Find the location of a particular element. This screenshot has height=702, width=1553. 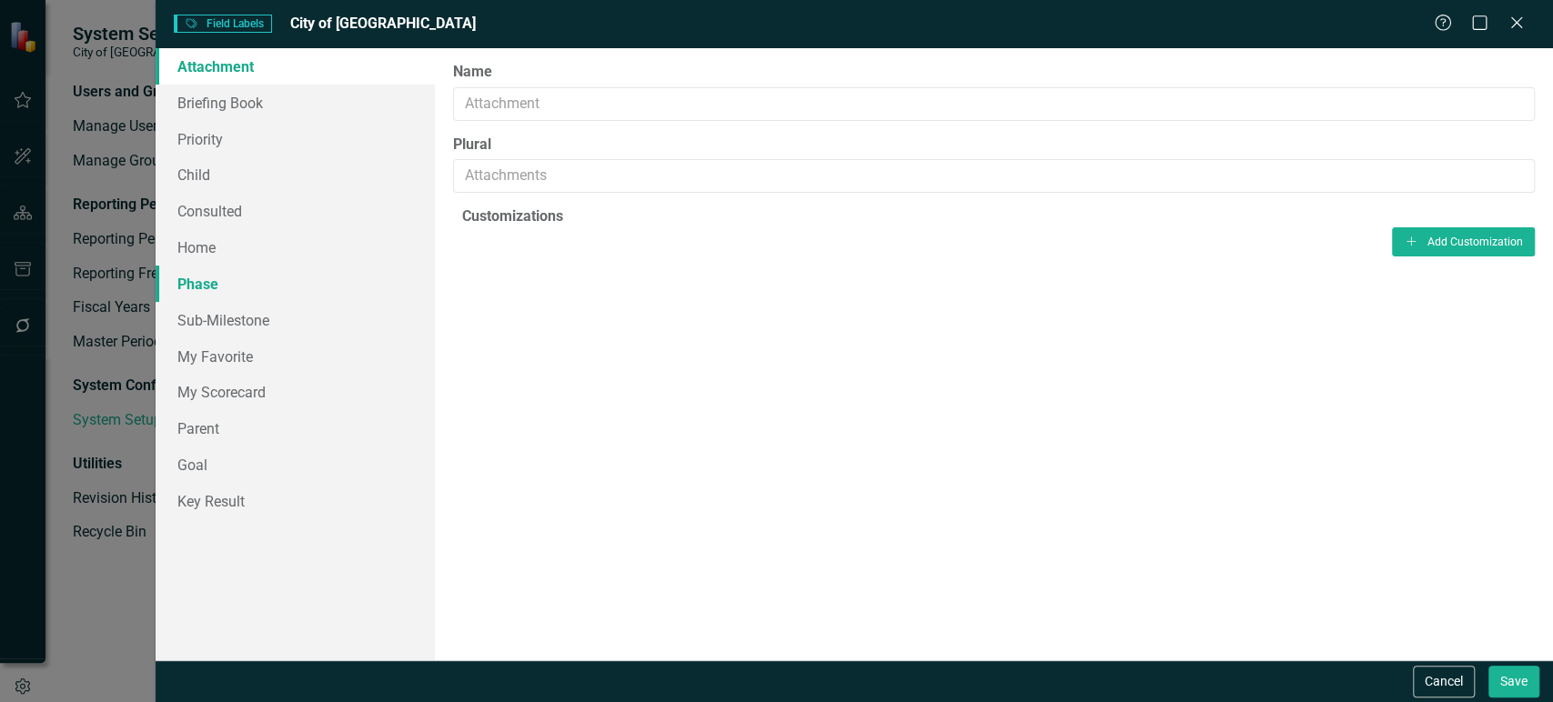

button: Cancel is located at coordinates (1444, 681).